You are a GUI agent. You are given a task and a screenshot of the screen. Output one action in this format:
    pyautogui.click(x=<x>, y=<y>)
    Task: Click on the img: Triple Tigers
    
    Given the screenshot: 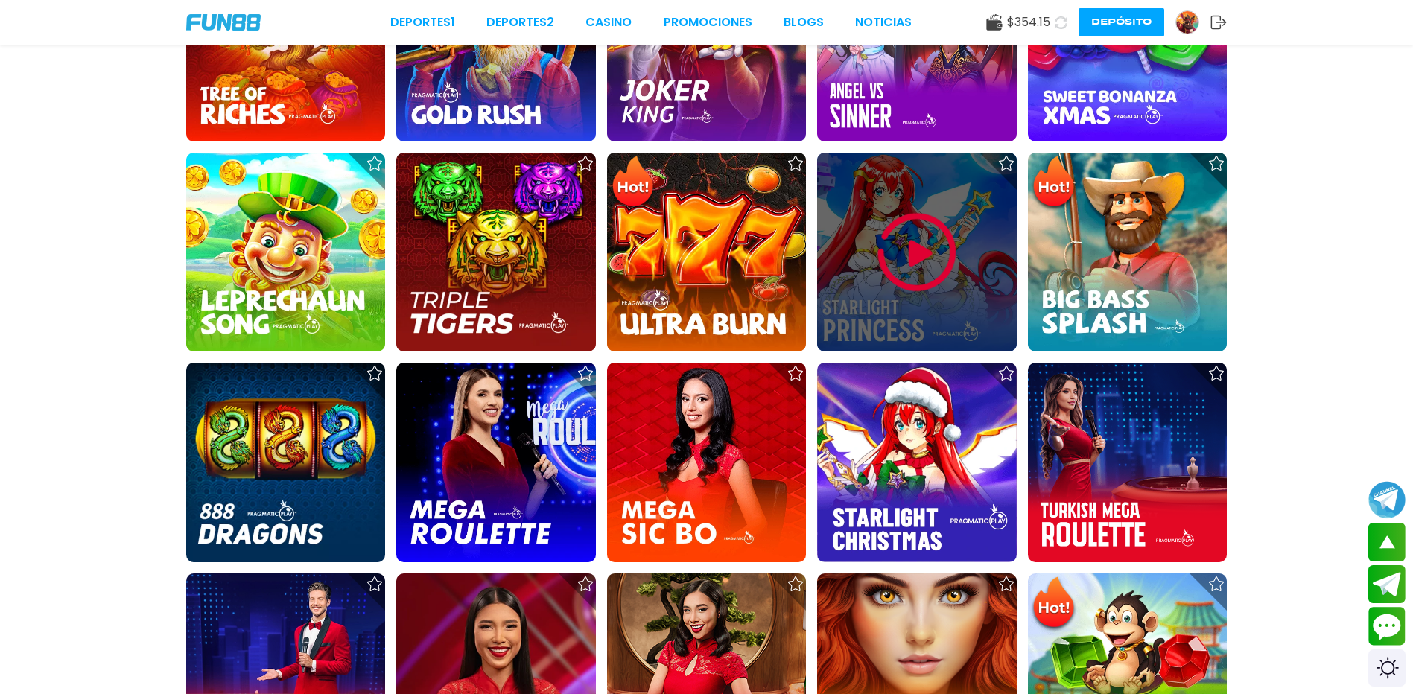 What is the action you would take?
    pyautogui.click(x=495, y=252)
    